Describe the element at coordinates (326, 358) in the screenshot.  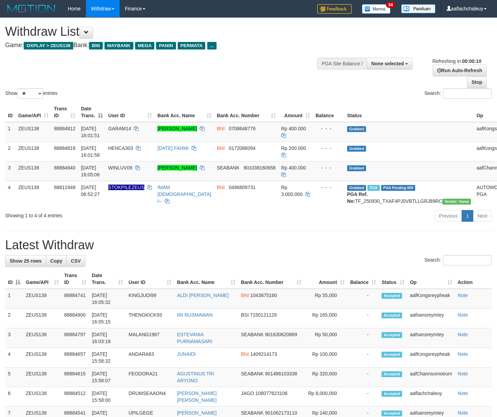
I see `td: Rp 100,000` at that location.